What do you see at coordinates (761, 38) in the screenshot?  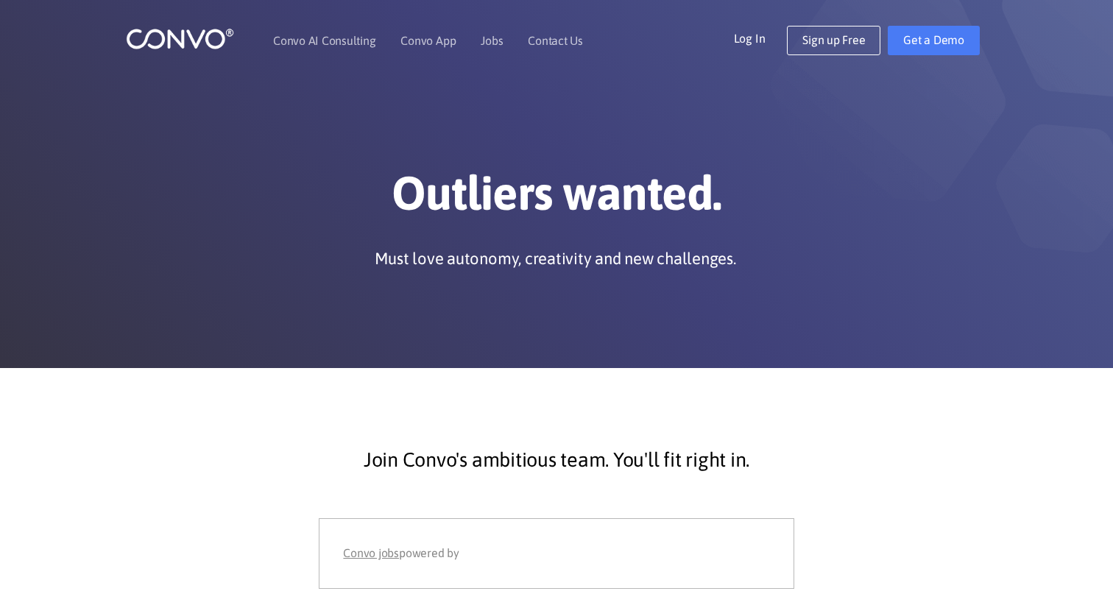 I see `a: Log In` at bounding box center [761, 38].